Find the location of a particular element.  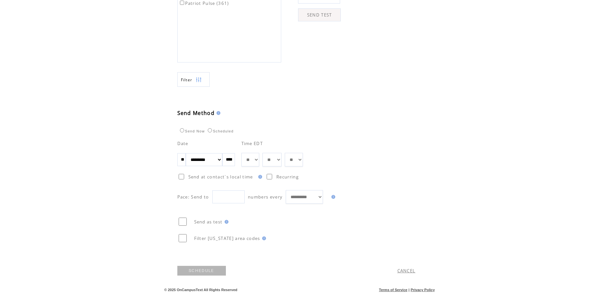

span: Date is located at coordinates (183, 143).